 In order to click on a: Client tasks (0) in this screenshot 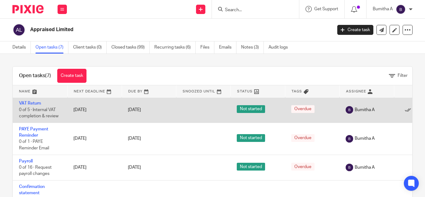, I will do `click(90, 47)`.